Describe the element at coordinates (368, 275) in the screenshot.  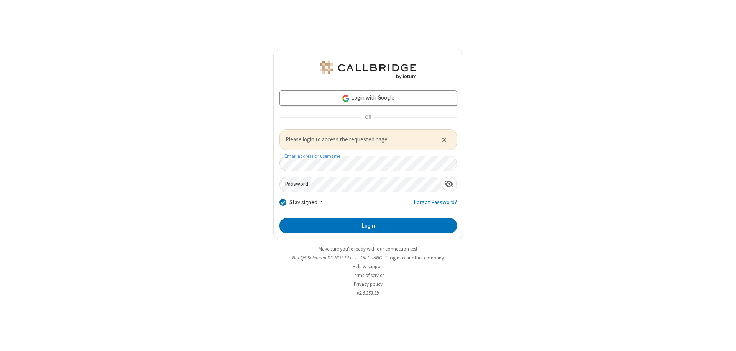
I see `a: Terms of service` at that location.